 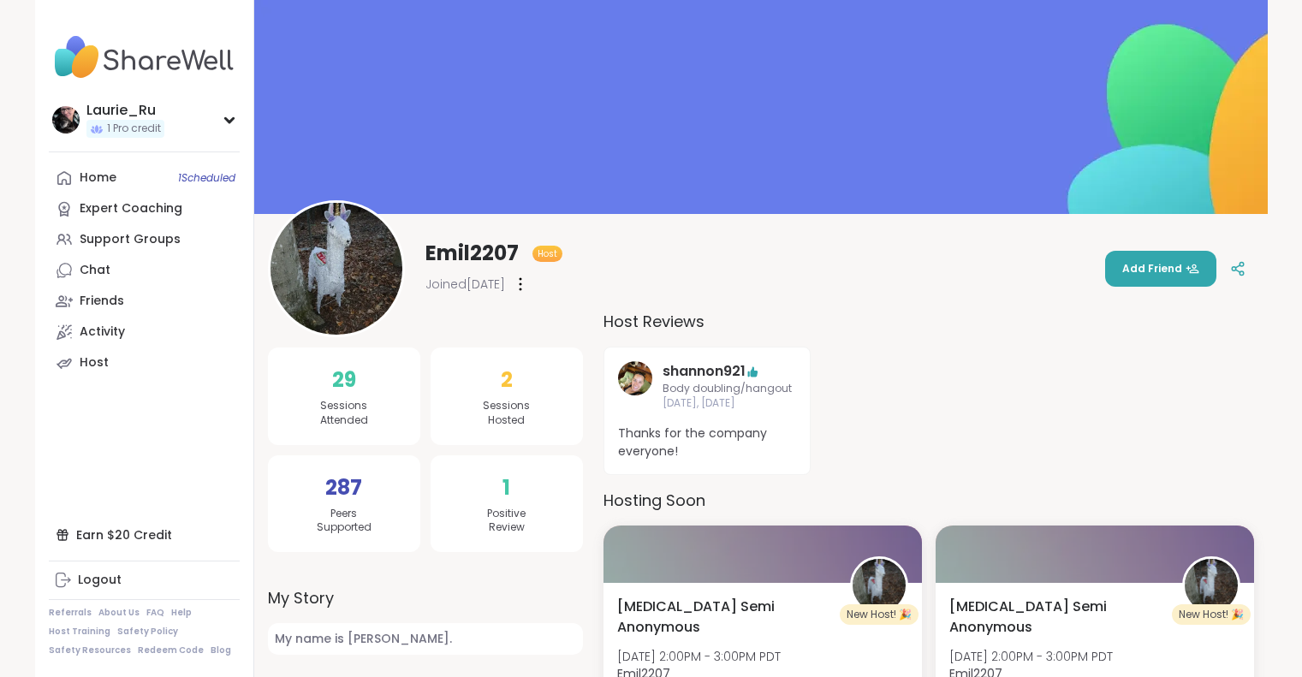 What do you see at coordinates (102, 332) in the screenshot?
I see `div: Activity` at bounding box center [102, 332].